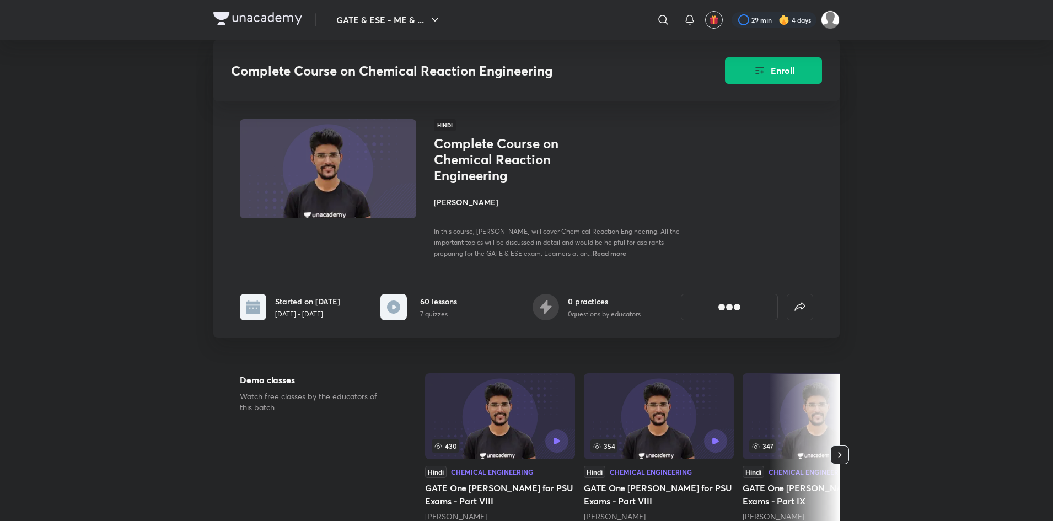 The image size is (1053, 521). Describe the element at coordinates (315, 380) in the screenshot. I see `h5: Demo classes` at that location.